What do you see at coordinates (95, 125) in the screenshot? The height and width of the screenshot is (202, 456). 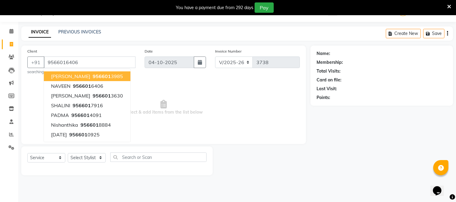 I see `ngb-highlight: 8884` at bounding box center [95, 125].